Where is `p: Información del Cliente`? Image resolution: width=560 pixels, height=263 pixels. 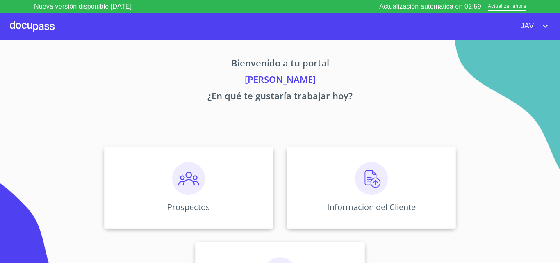
p: Información del Cliente is located at coordinates (371, 206).